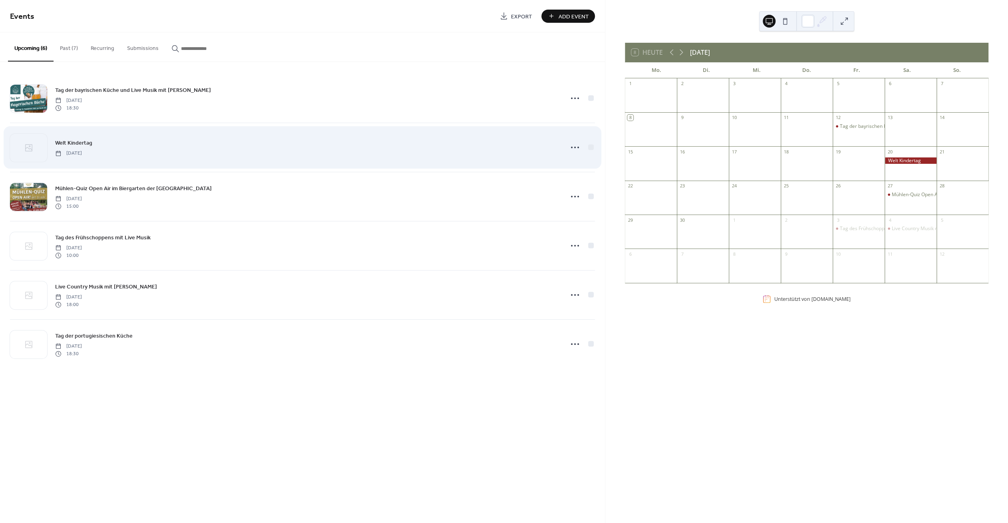  I want to click on div: 20, so click(890, 151).